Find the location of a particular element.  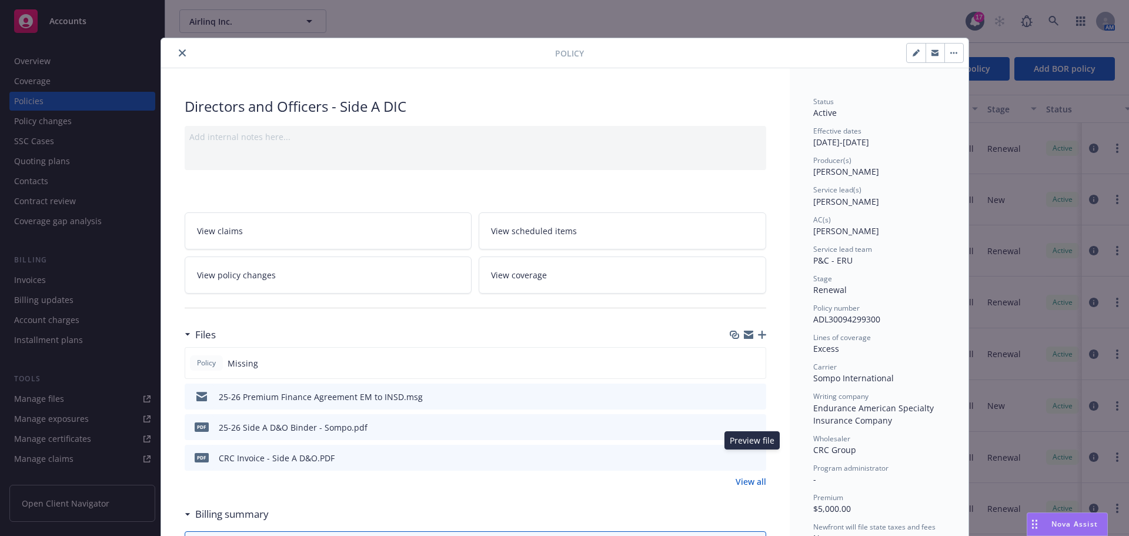

span: PDF is located at coordinates (202, 457).